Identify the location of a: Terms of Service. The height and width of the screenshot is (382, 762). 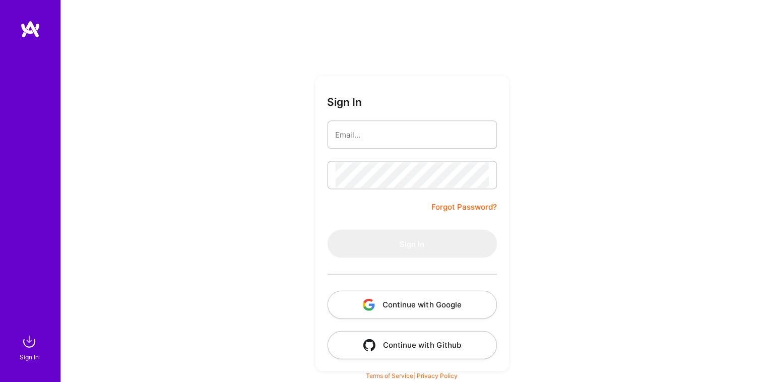
(389, 375).